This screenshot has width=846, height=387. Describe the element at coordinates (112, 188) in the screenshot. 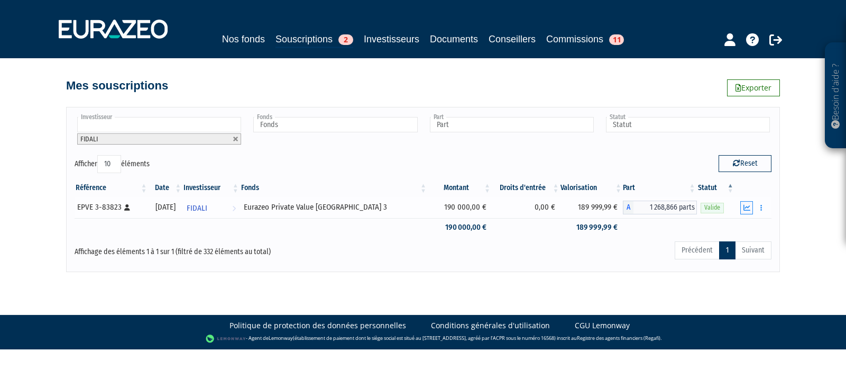

I see `th: Référence : activer pour trier la colonne par ordre croissant` at that location.